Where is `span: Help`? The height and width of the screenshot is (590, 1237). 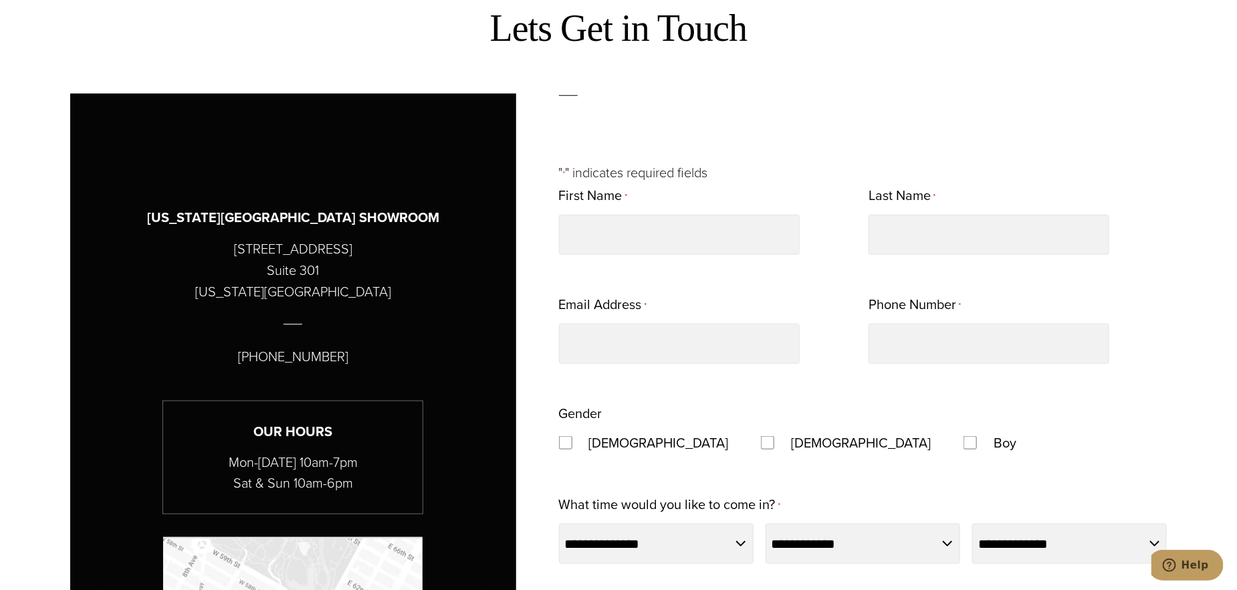
span: Help is located at coordinates (43, 15).